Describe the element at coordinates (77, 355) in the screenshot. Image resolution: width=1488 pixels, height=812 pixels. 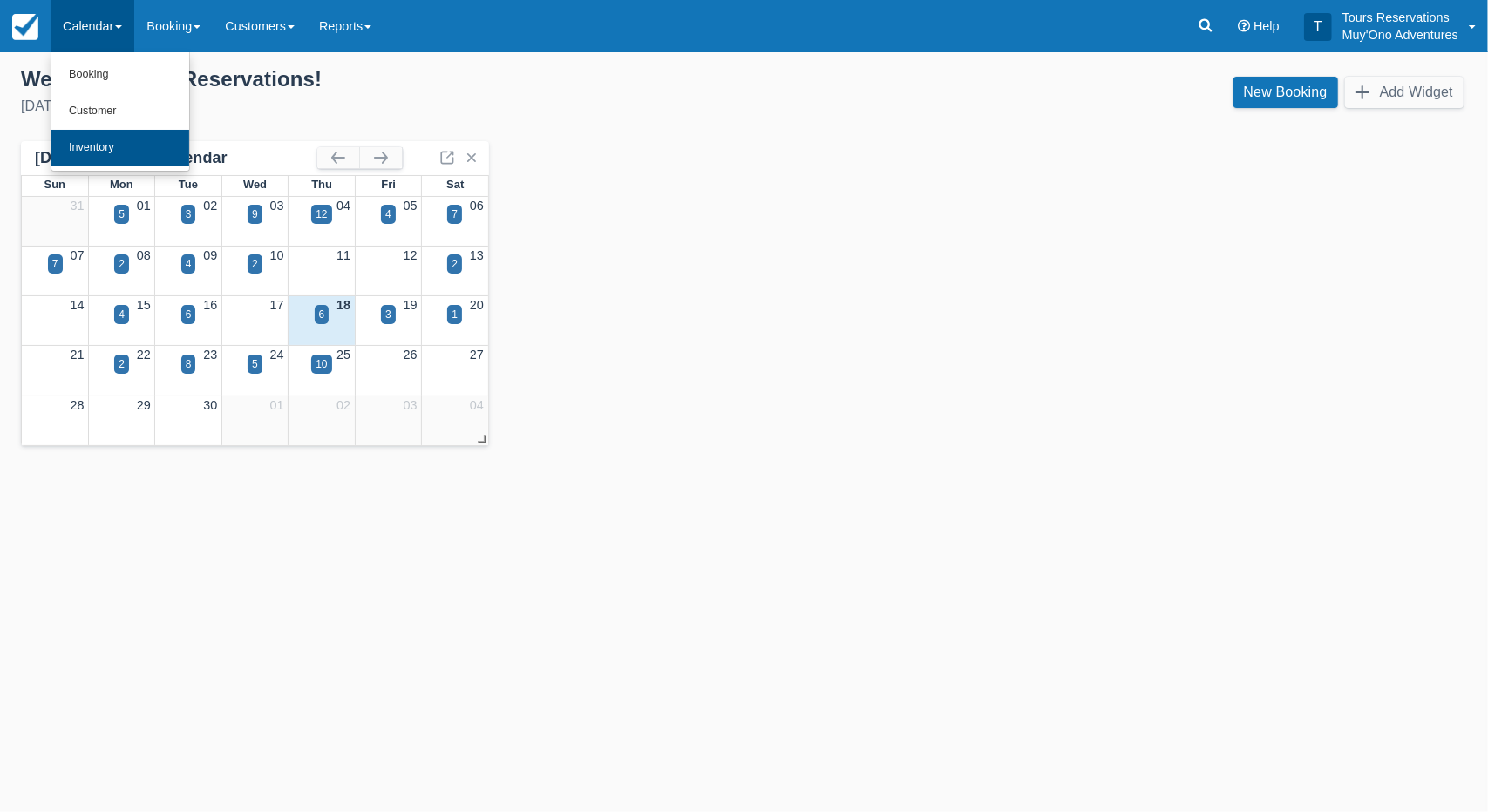
I see `a: 21` at that location.